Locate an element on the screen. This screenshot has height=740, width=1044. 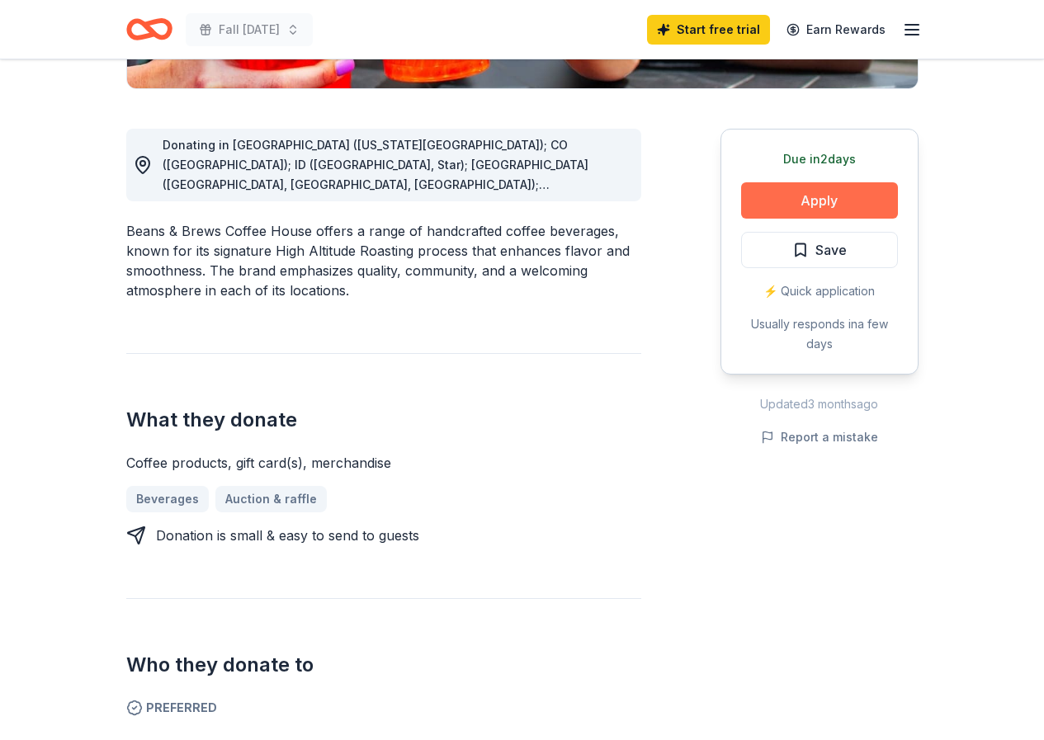
a: Beverages is located at coordinates (168, 499).